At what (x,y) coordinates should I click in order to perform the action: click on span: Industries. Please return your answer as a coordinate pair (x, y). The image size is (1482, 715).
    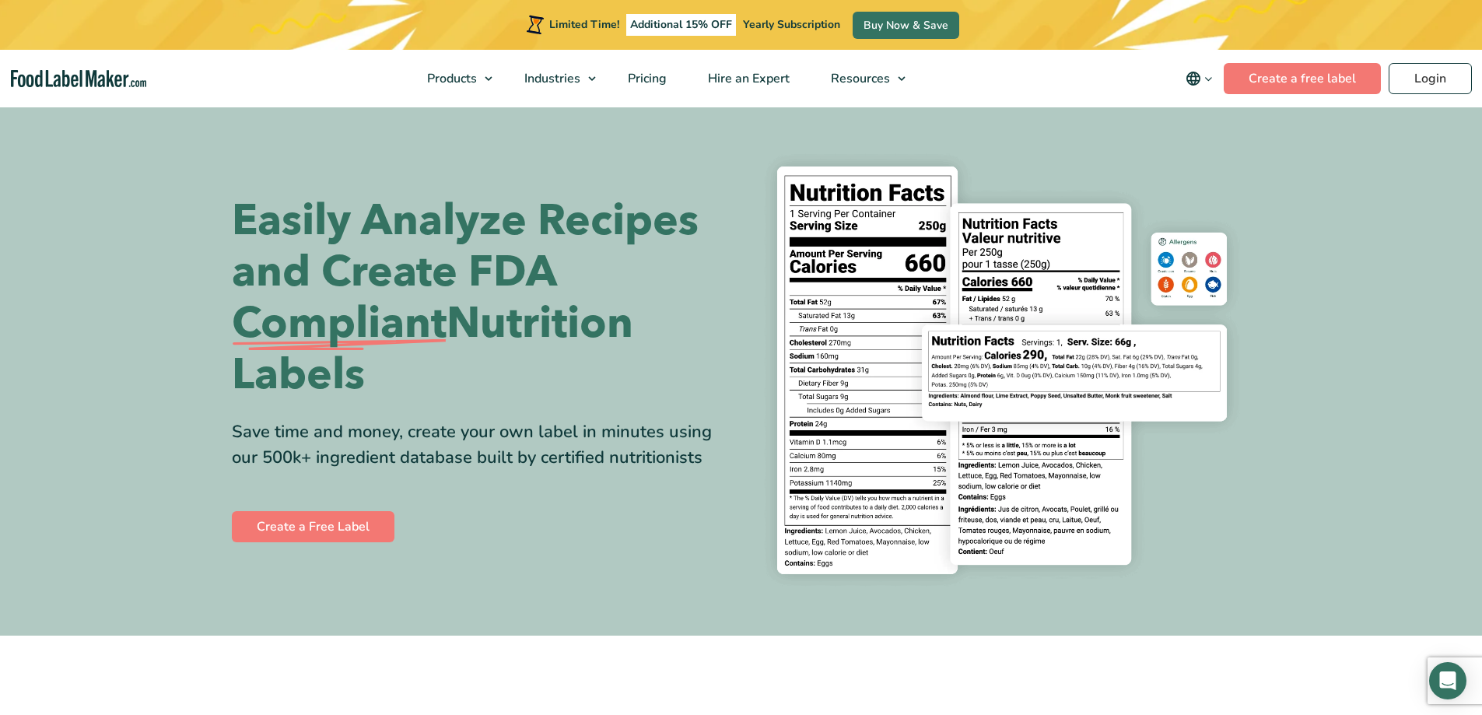
    Looking at the image, I should click on (551, 79).